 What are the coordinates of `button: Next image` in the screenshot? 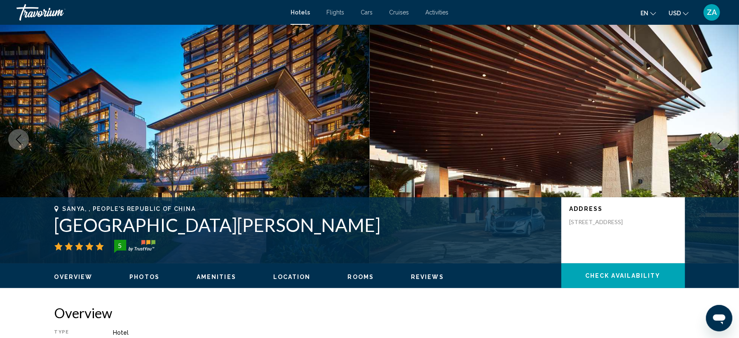 It's located at (721, 139).